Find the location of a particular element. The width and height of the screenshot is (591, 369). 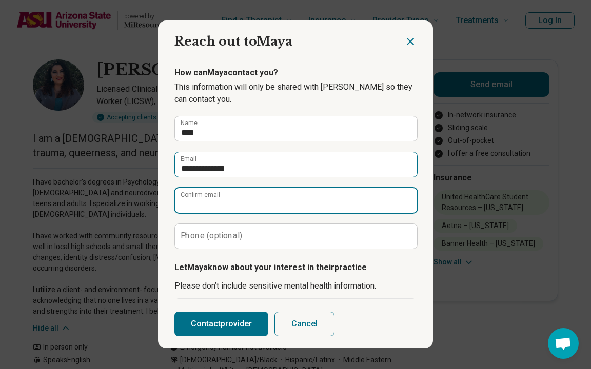

button: Close dialog is located at coordinates (410, 42).